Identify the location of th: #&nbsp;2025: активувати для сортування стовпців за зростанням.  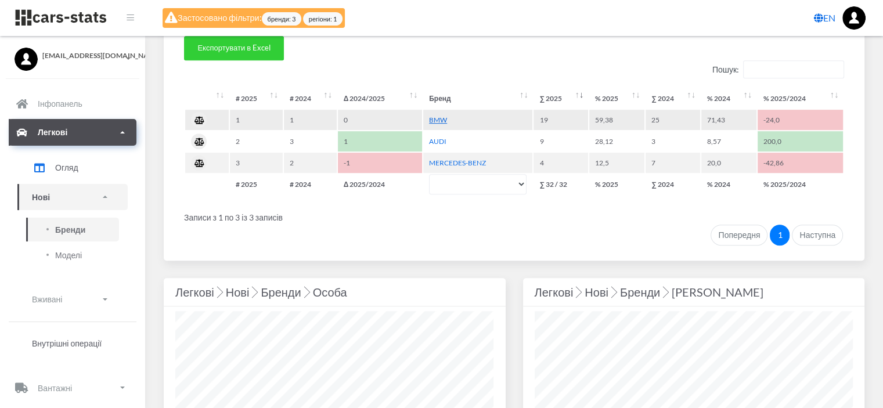
(256, 98).